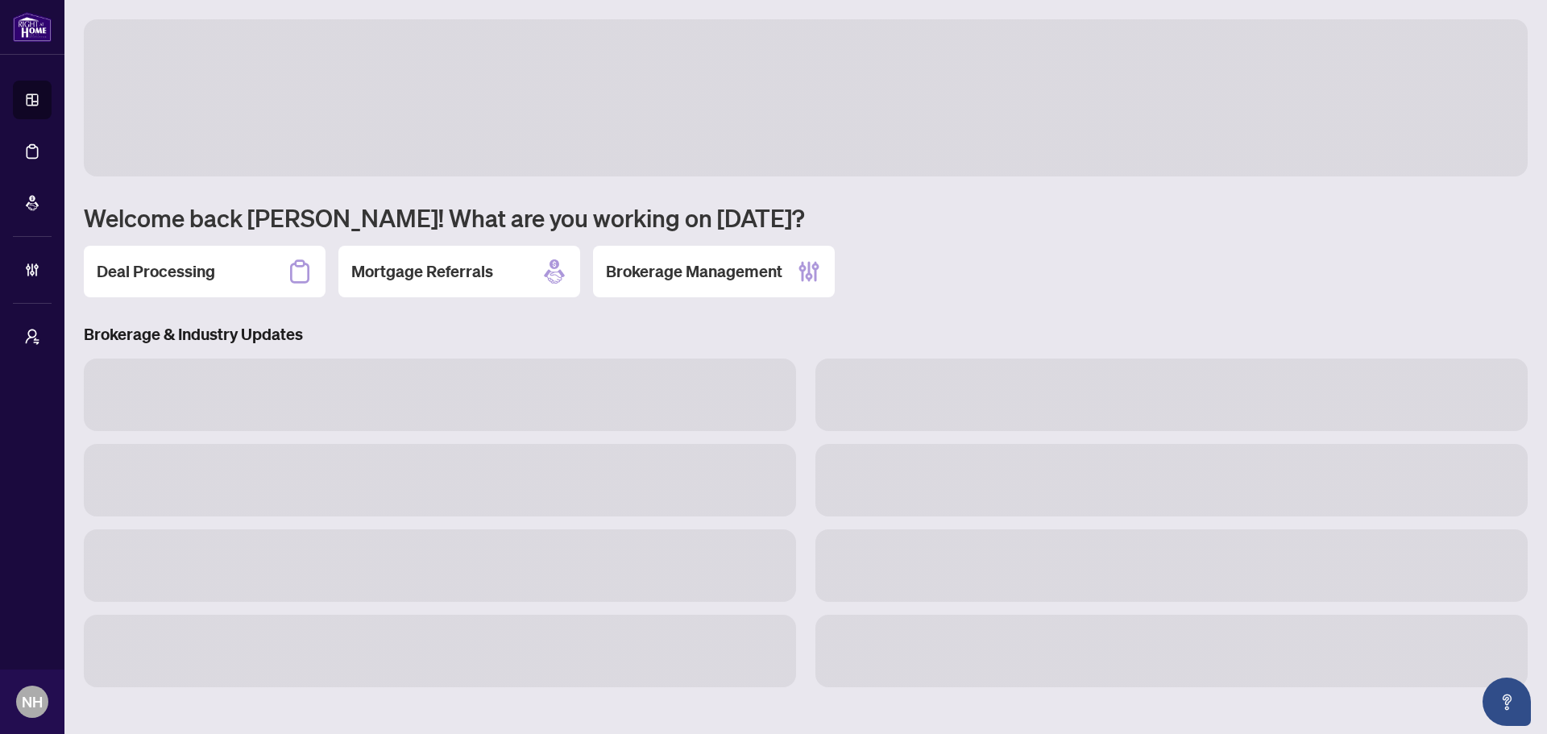  I want to click on span: user-switch, so click(32, 337).